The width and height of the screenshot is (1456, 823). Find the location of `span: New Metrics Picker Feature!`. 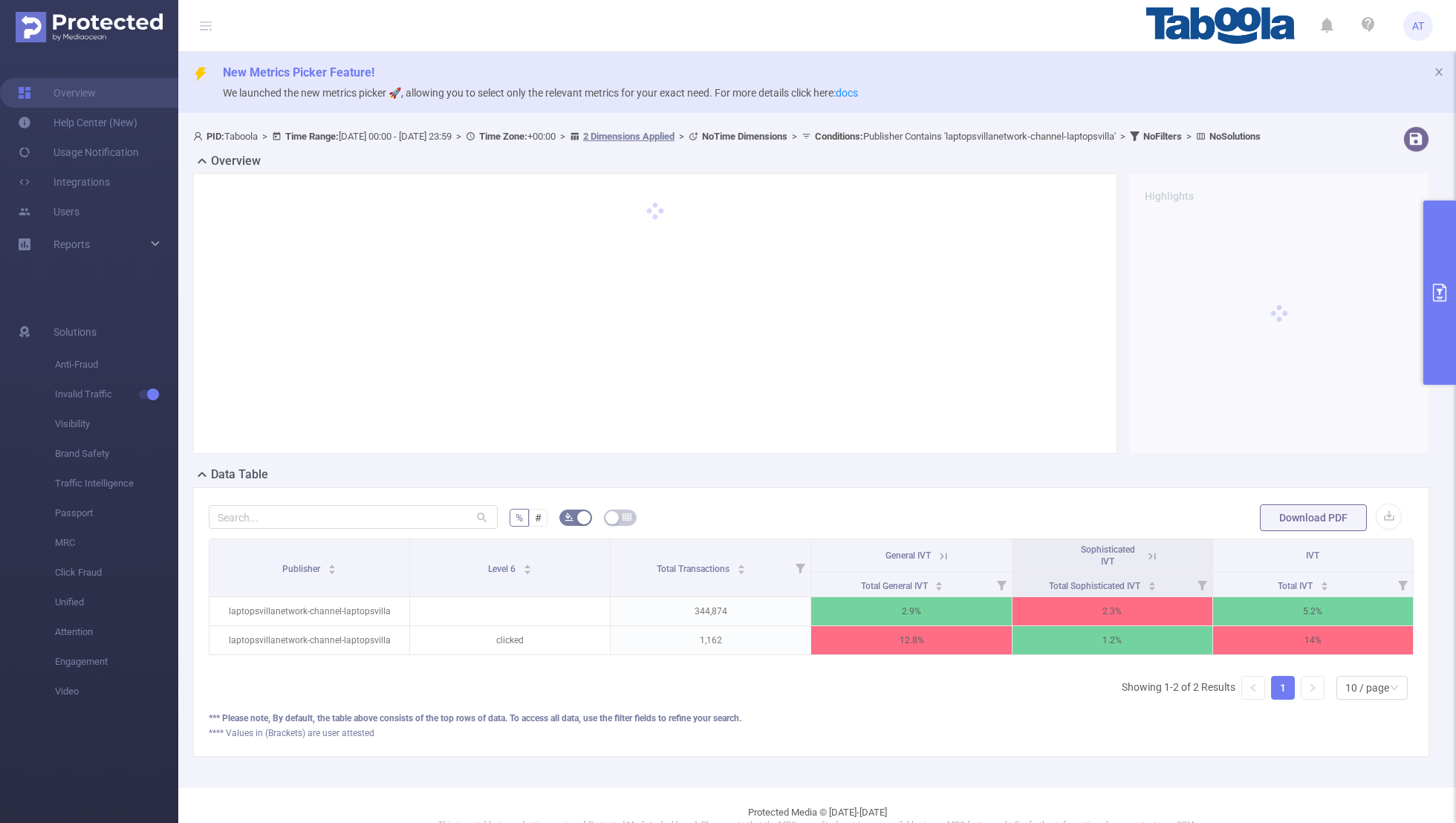

span: New Metrics Picker Feature! is located at coordinates (299, 73).